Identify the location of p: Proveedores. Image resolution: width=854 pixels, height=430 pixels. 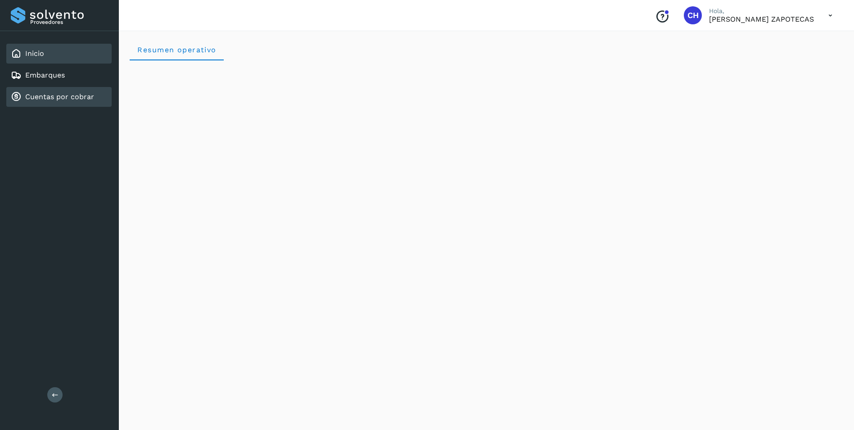
(69, 22).